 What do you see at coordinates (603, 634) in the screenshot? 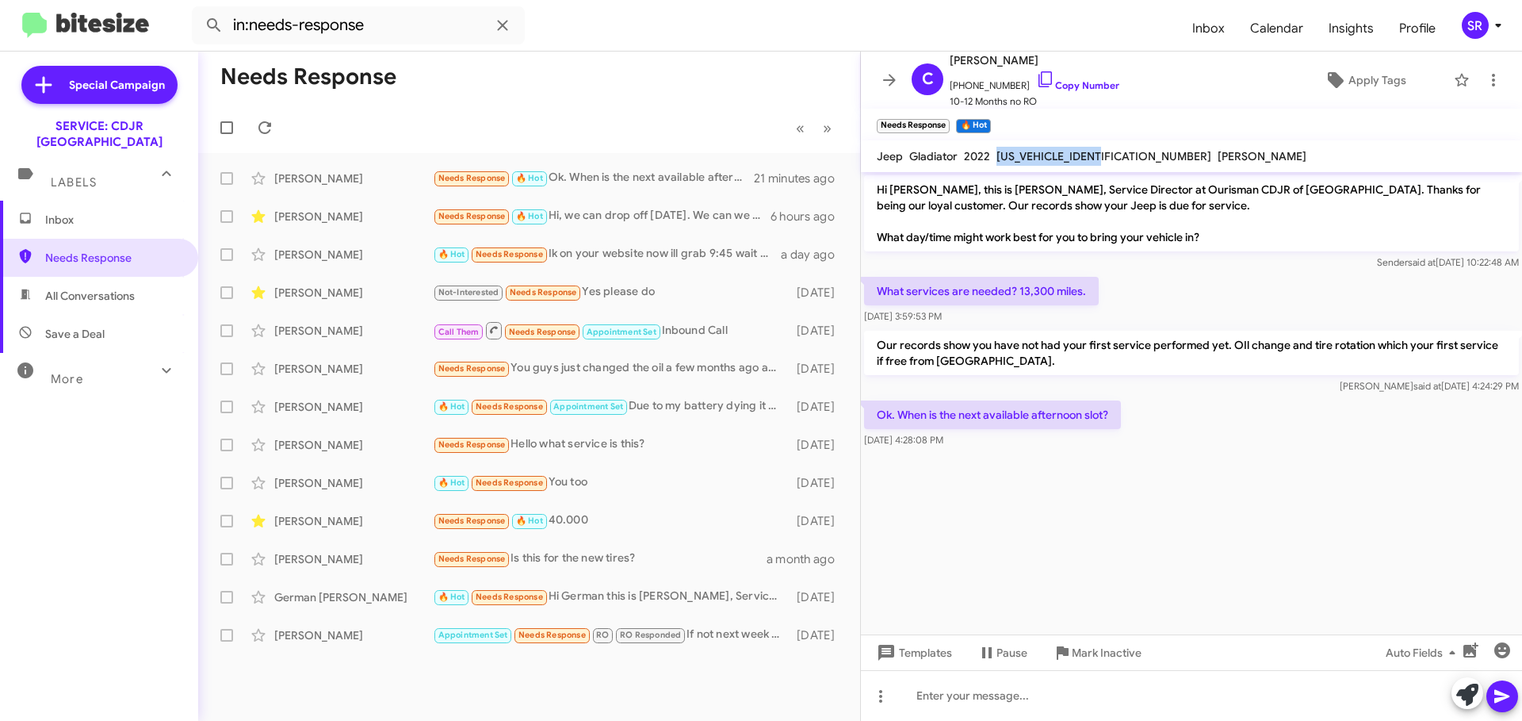
I see `span: RO` at bounding box center [603, 634].